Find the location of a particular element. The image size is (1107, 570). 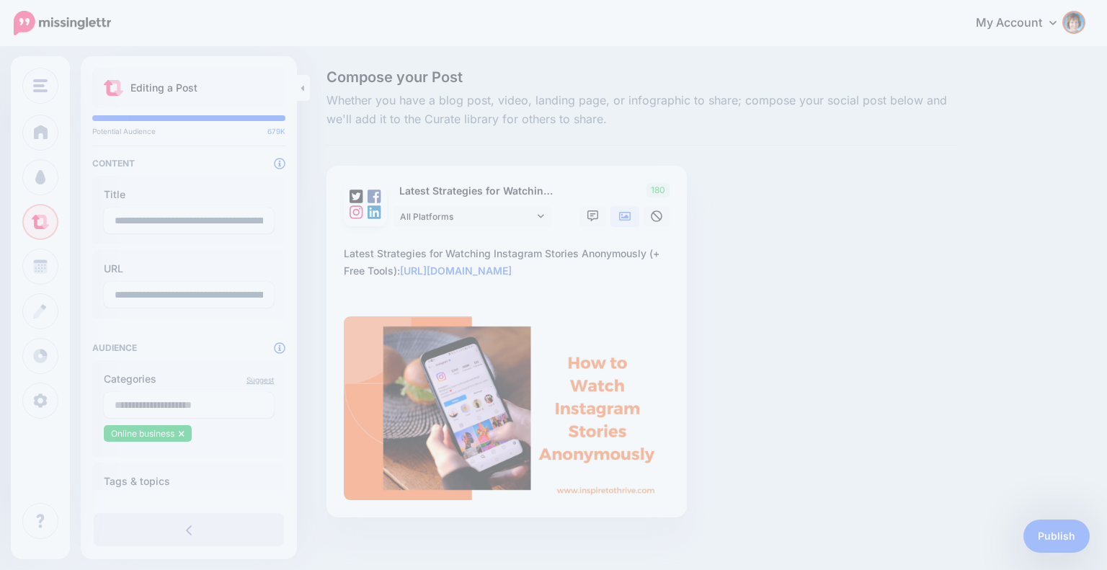

img: 6184b962ac197ba166a9c24c1b05706f.jpg is located at coordinates (507, 408).